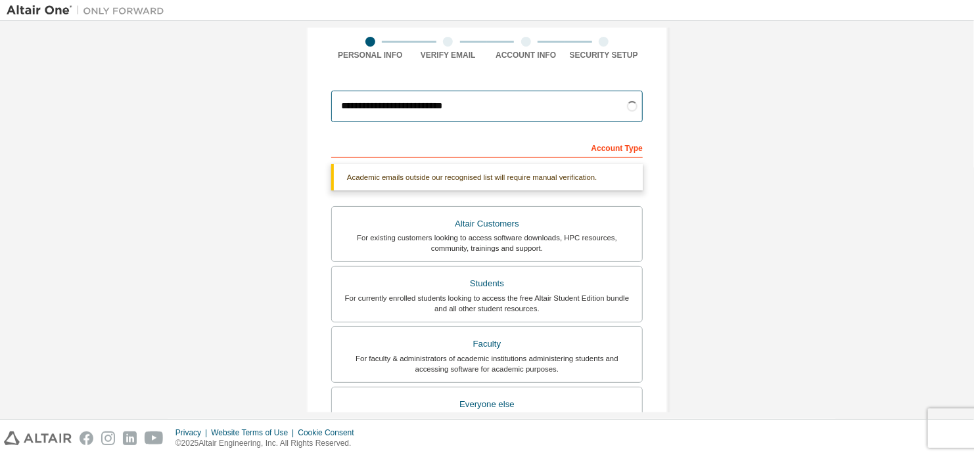  What do you see at coordinates (269, 444) in the screenshot?
I see `p: © 2025 Altair Engineering, Inc. All Rights Reserved.` at bounding box center [269, 444].